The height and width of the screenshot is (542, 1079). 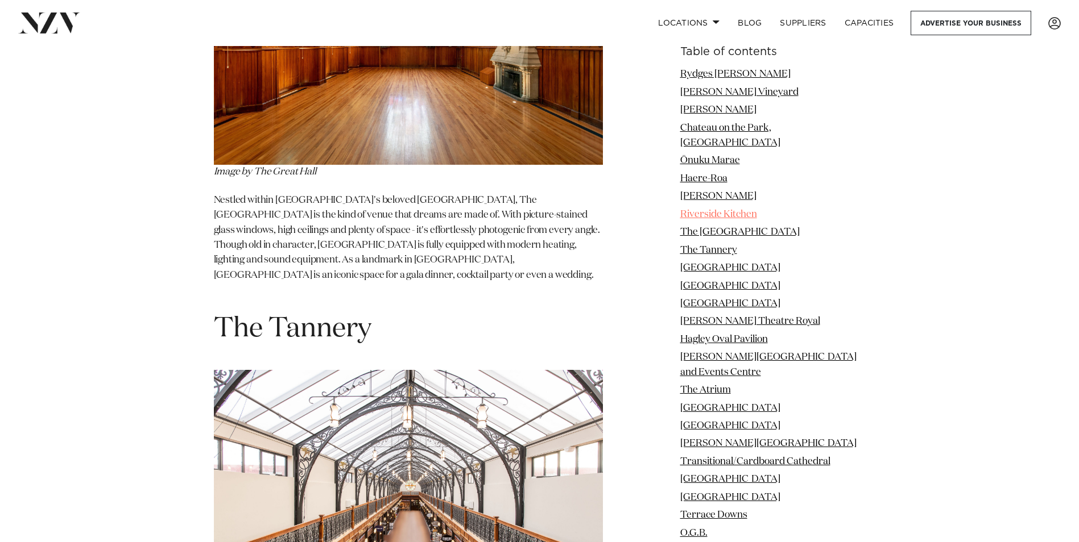 What do you see at coordinates (710, 160) in the screenshot?
I see `a: Ōnuku Marae` at bounding box center [710, 160].